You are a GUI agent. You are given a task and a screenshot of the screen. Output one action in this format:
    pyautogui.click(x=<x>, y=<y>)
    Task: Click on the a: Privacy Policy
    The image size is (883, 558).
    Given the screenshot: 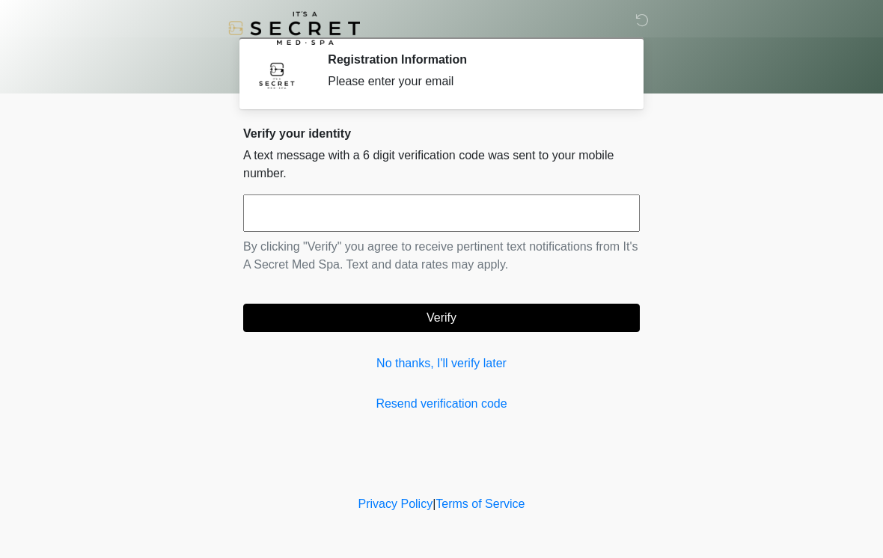 What is the action you would take?
    pyautogui.click(x=396, y=504)
    